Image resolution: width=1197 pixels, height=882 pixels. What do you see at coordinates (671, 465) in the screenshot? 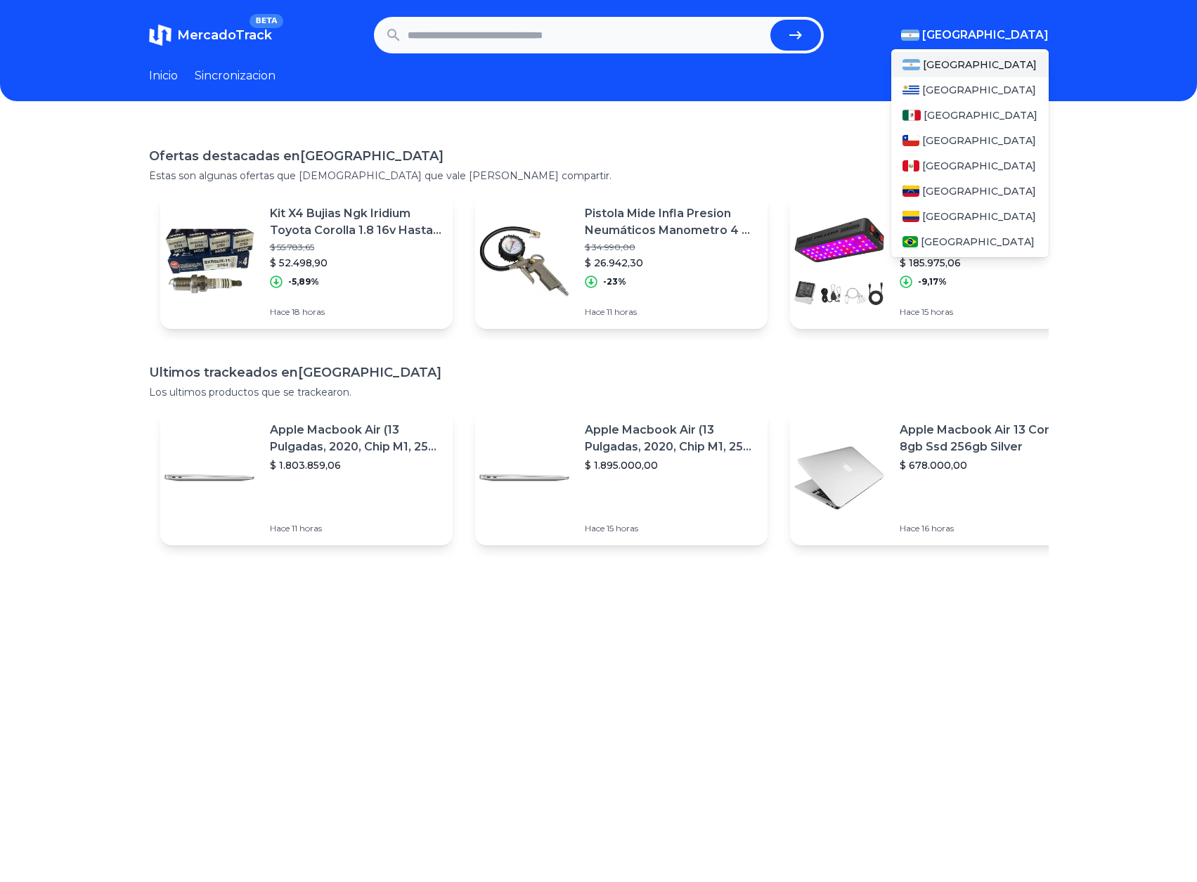
I see `p: $ 1.895.000,00` at bounding box center [671, 465].